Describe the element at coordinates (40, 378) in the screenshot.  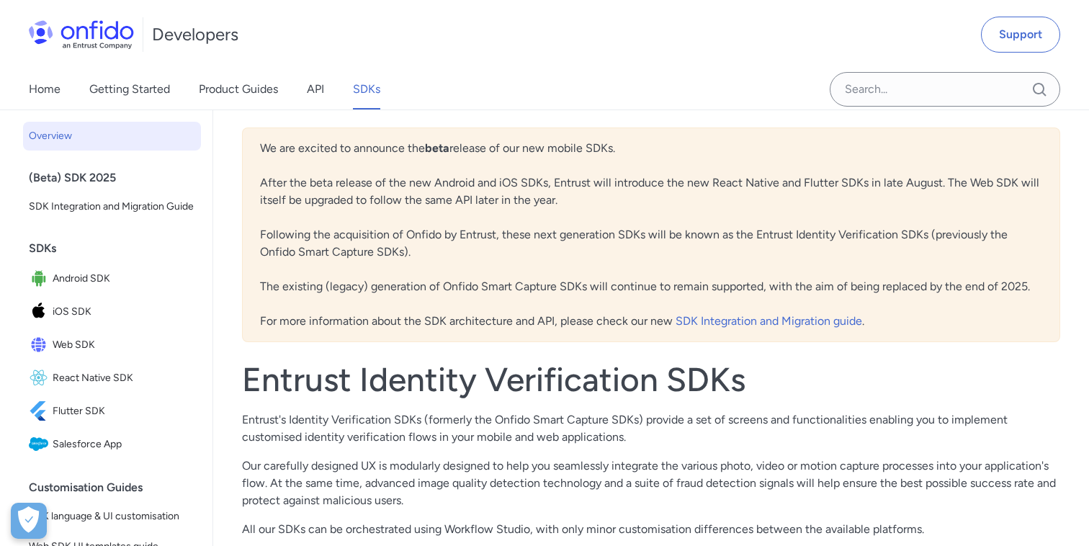
I see `img: IconReact Native SDK` at that location.